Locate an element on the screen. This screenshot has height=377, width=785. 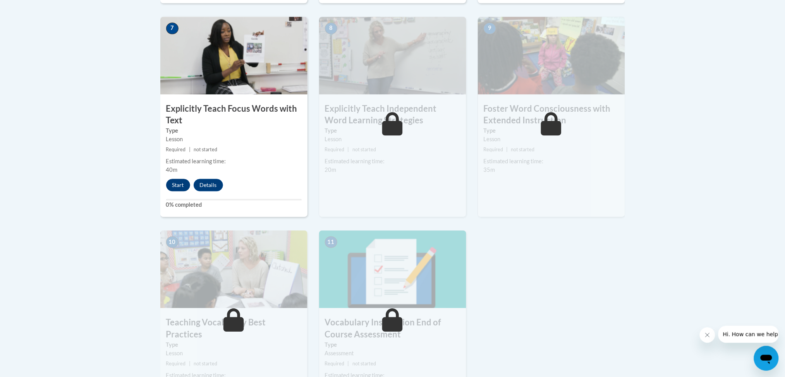
h3: Teaching Vocabulary Best Practices is located at coordinates (234, 328).